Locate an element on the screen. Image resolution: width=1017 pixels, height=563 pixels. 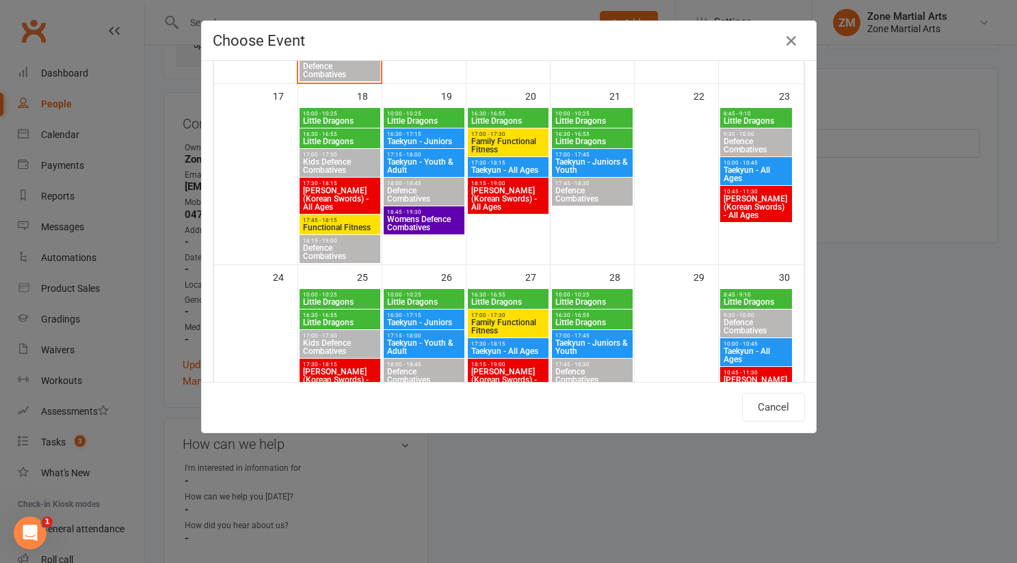
span: 18:45 - 19:30 is located at coordinates (424, 212).